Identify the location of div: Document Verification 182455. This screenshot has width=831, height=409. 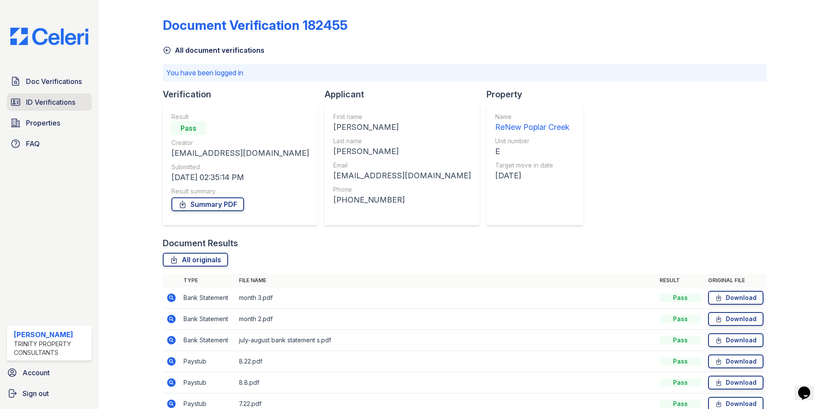
(255, 25).